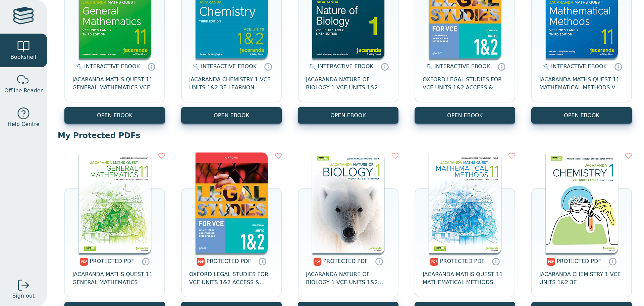  What do you see at coordinates (115, 84) in the screenshot?
I see `span: JACARANDA MATHS QUEST 11 GENERAL MATHEMATICS VCE UNITS 1&2 3E LEARNON` at bounding box center [115, 84].